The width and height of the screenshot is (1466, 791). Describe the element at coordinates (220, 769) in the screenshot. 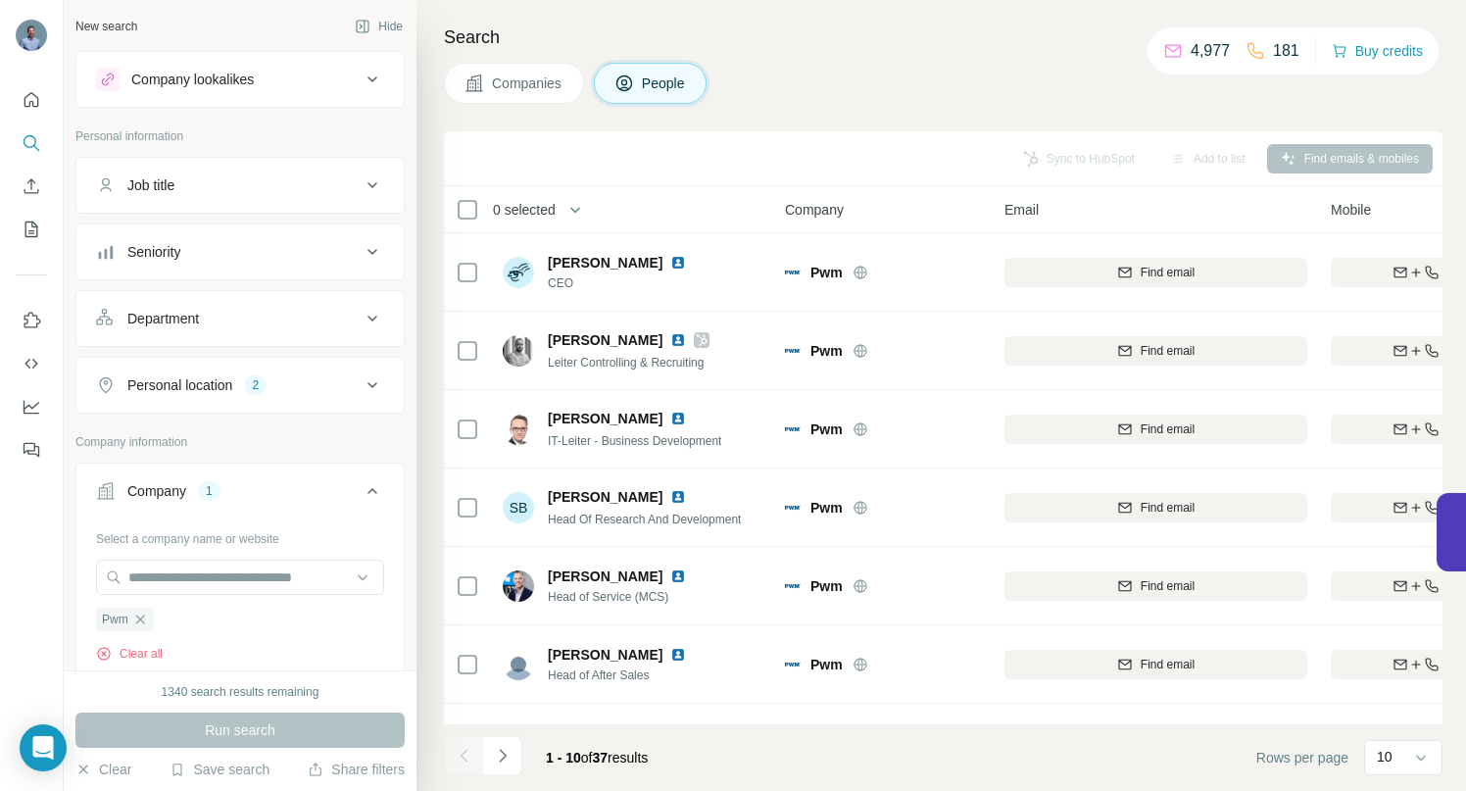

I see `button: Save search` at that location.